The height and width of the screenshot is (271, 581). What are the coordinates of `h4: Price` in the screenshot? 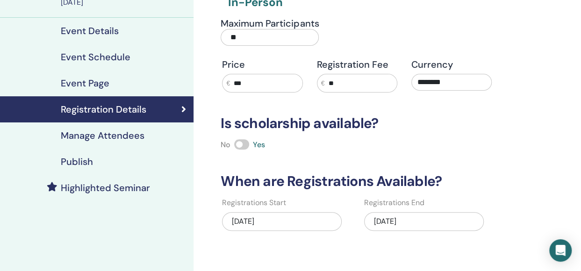 It's located at (262, 64).